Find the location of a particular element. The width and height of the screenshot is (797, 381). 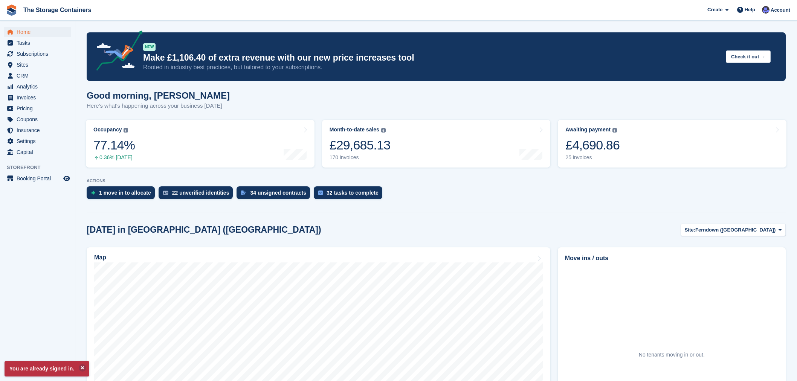

p: Rooted in industry best practices, but tailored to your subscriptions. is located at coordinates (431, 67).